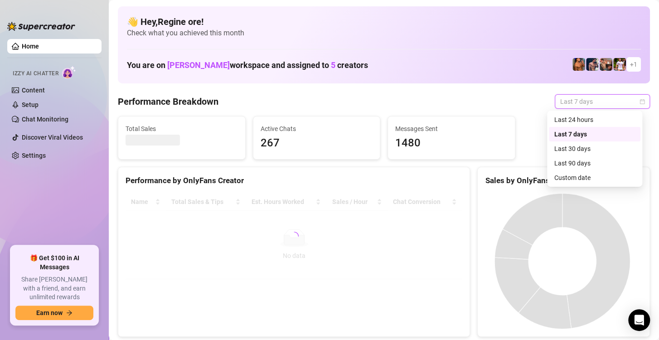  I want to click on div: Performance by OnlyFans Creator, so click(294, 180).